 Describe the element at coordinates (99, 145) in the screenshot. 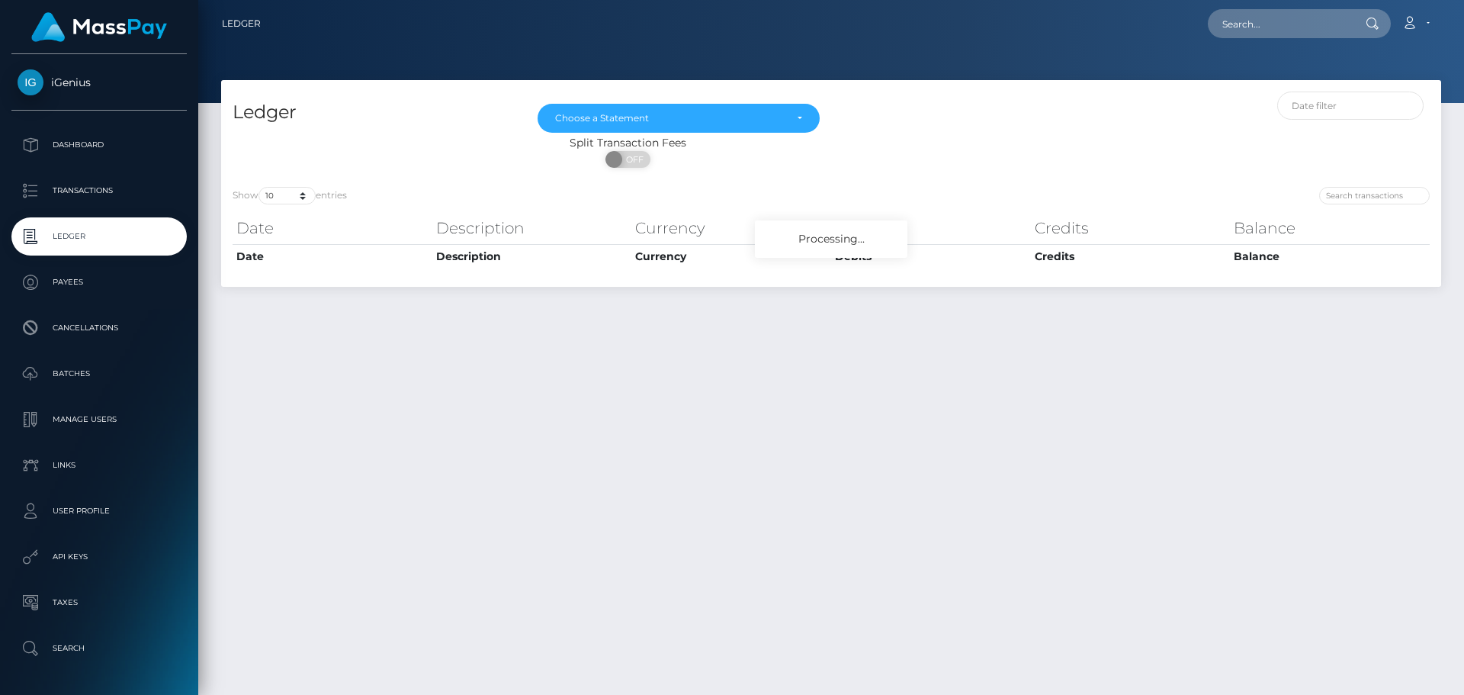

I see `a: Dashboard` at that location.